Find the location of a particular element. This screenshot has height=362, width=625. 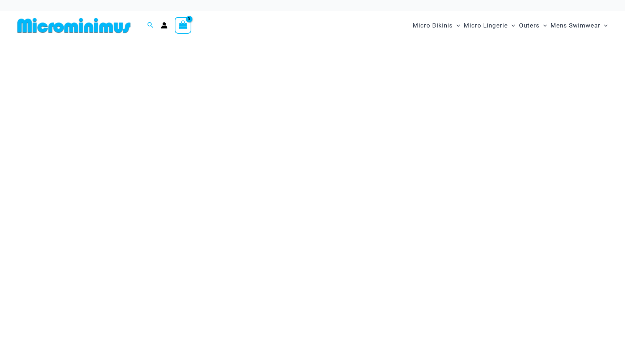

span: Outers is located at coordinates (529, 25).